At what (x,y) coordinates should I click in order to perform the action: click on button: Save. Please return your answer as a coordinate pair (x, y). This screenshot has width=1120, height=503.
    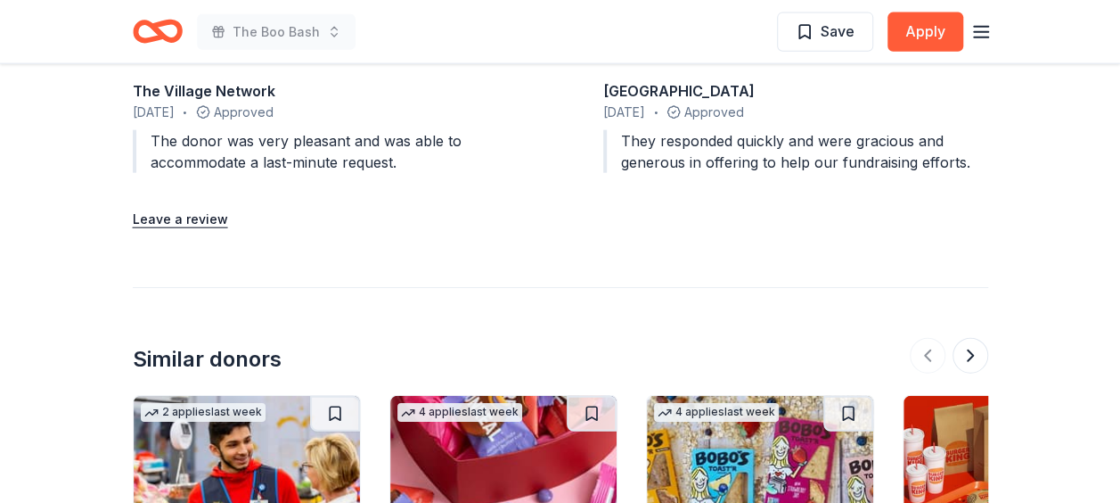
    Looking at the image, I should click on (825, 32).